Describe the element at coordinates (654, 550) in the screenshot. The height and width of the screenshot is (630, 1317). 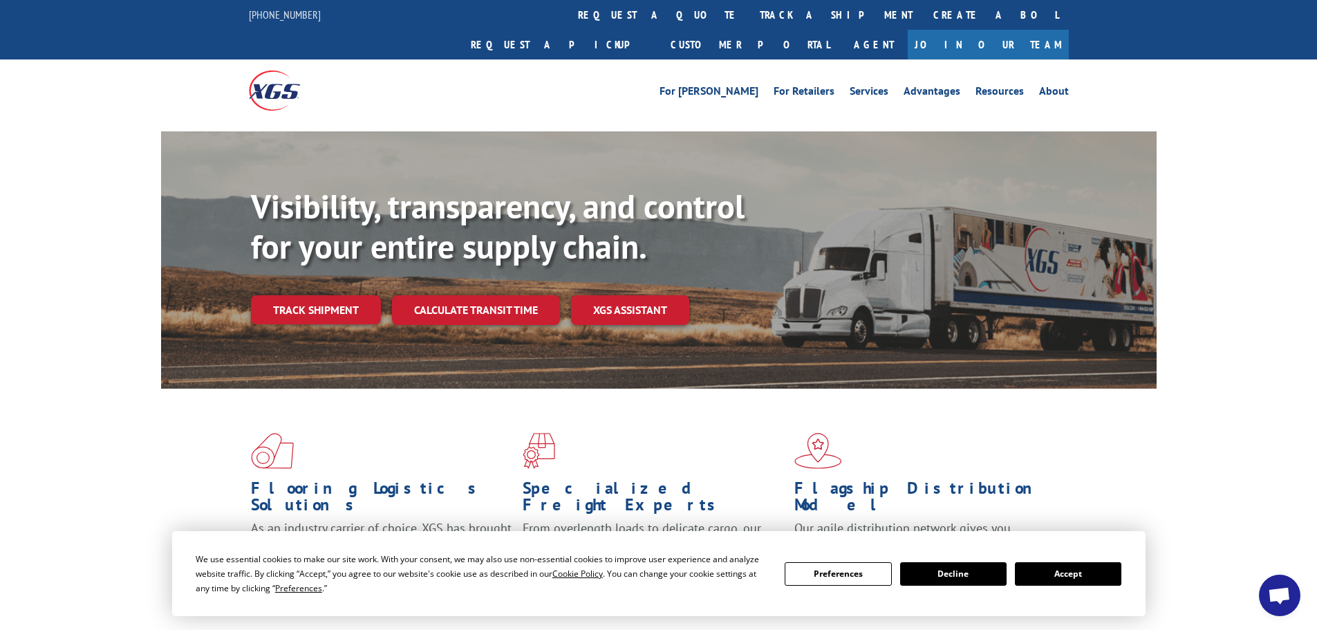
I see `p: From overlength loads to delicate cargo, our experienced staff knows the best way to move your fr...` at that location.